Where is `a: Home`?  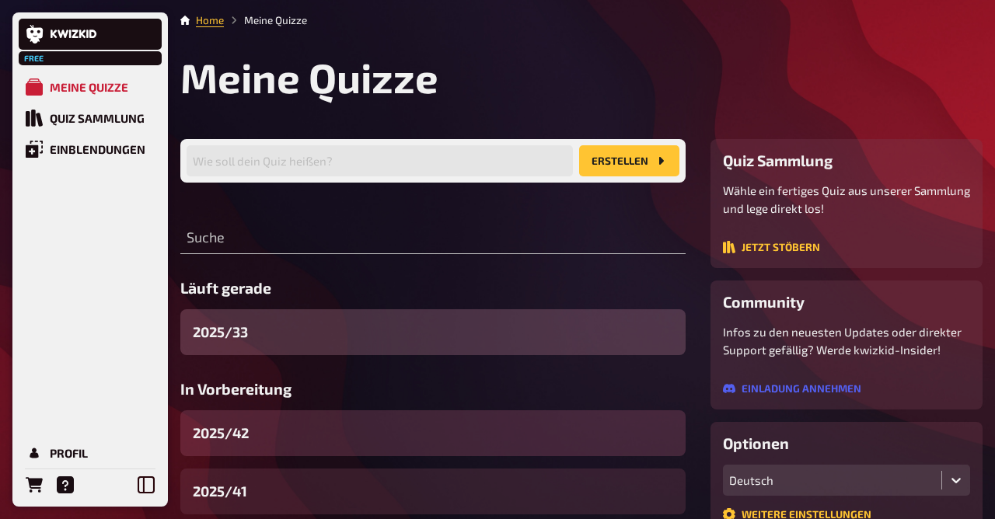 a: Home is located at coordinates (210, 20).